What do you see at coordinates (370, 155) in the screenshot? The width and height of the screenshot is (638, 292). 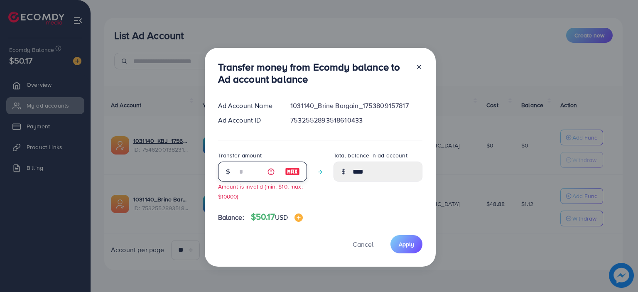 I see `label: Total balance in ad account` at bounding box center [370, 155].